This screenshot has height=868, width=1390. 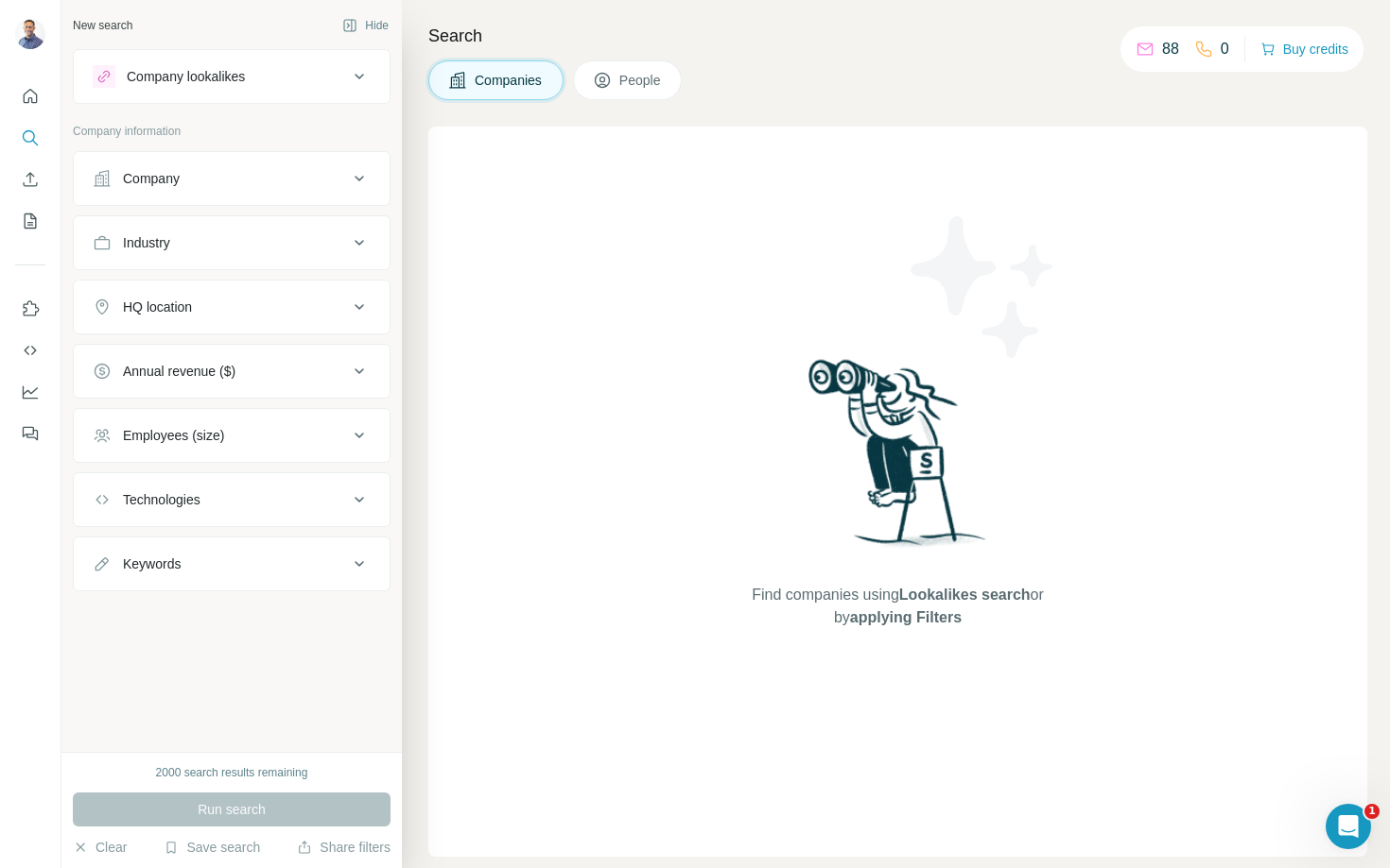 I want to click on button: Industry, so click(x=232, y=243).